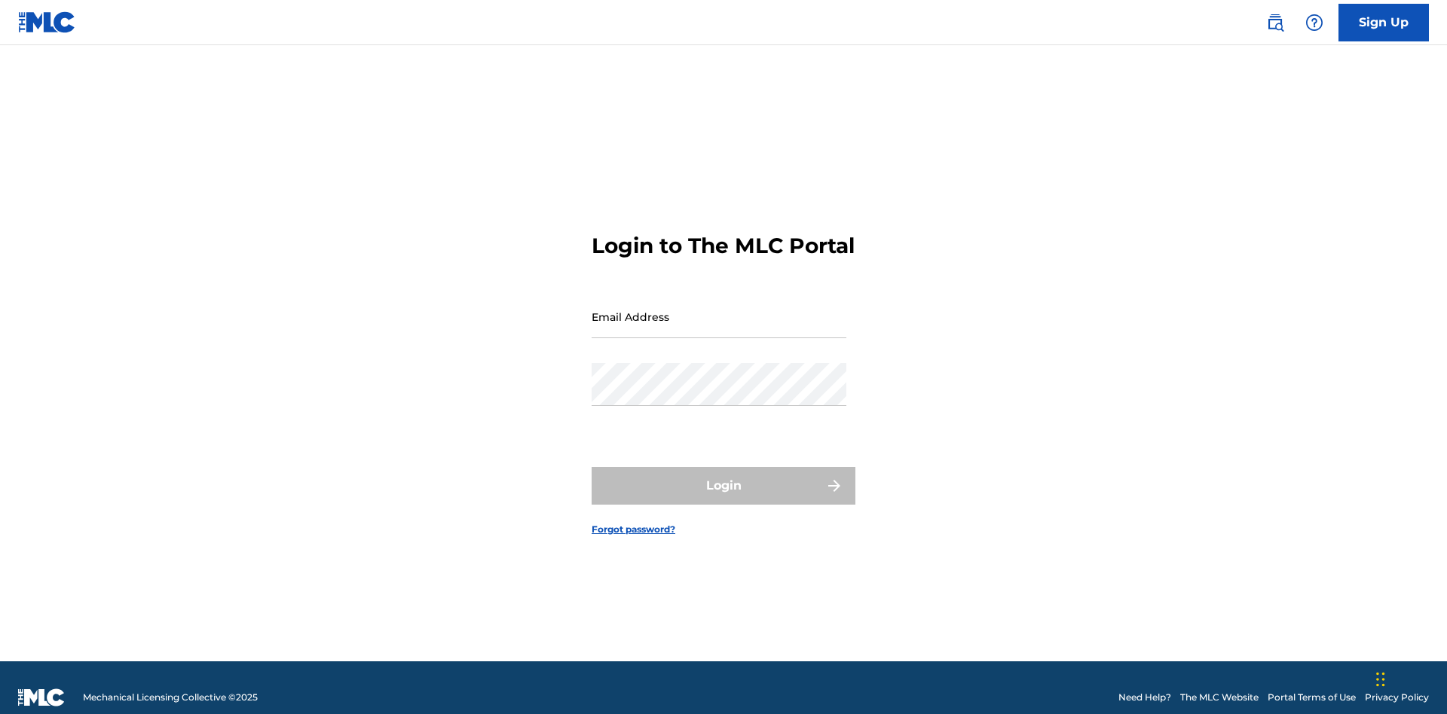  What do you see at coordinates (47, 22) in the screenshot?
I see `img: MLC Logo` at bounding box center [47, 22].